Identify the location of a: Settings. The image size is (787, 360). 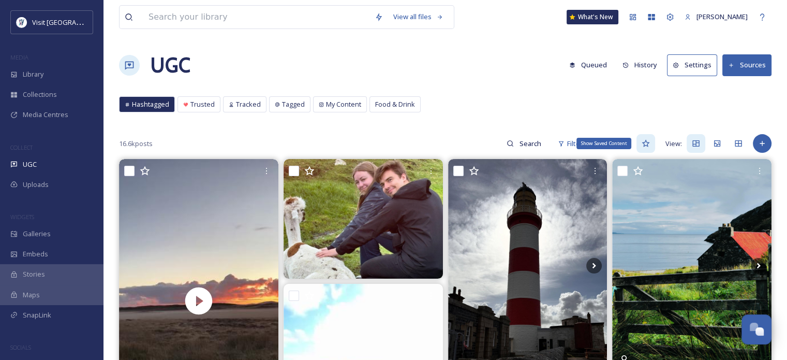
(694, 65).